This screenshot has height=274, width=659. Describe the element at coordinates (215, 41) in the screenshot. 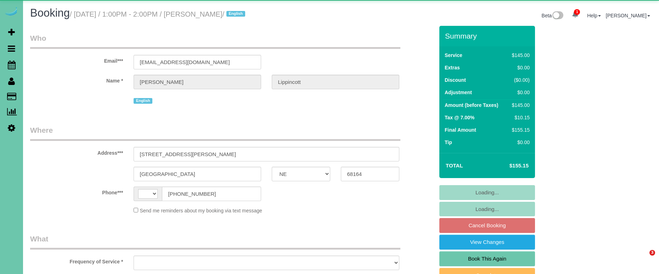

I see `legend: Who` at that location.